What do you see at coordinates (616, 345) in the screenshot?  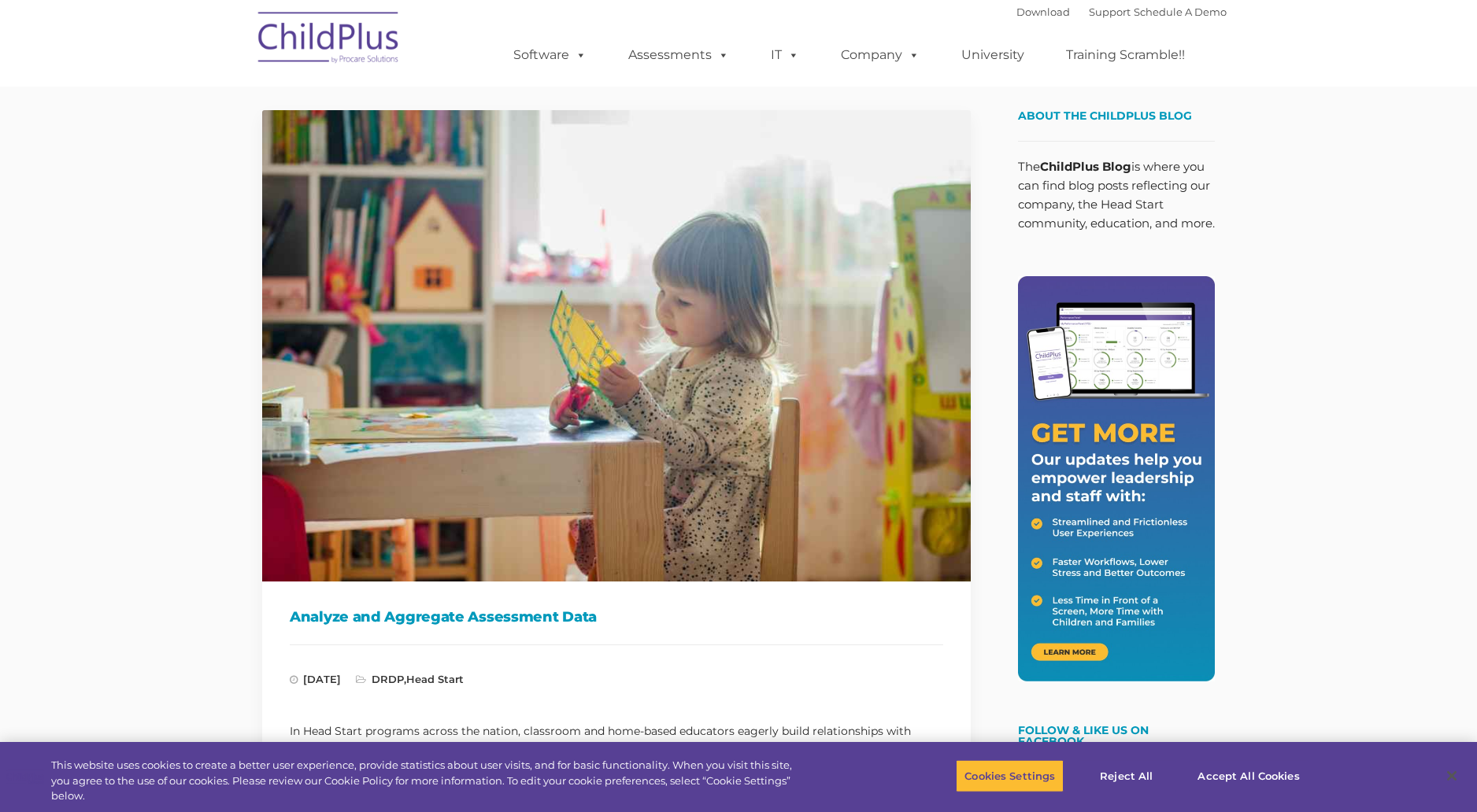 I see `img: girl in white long sleeve dress sitting on brown wooden chair cutting paper` at bounding box center [616, 345].